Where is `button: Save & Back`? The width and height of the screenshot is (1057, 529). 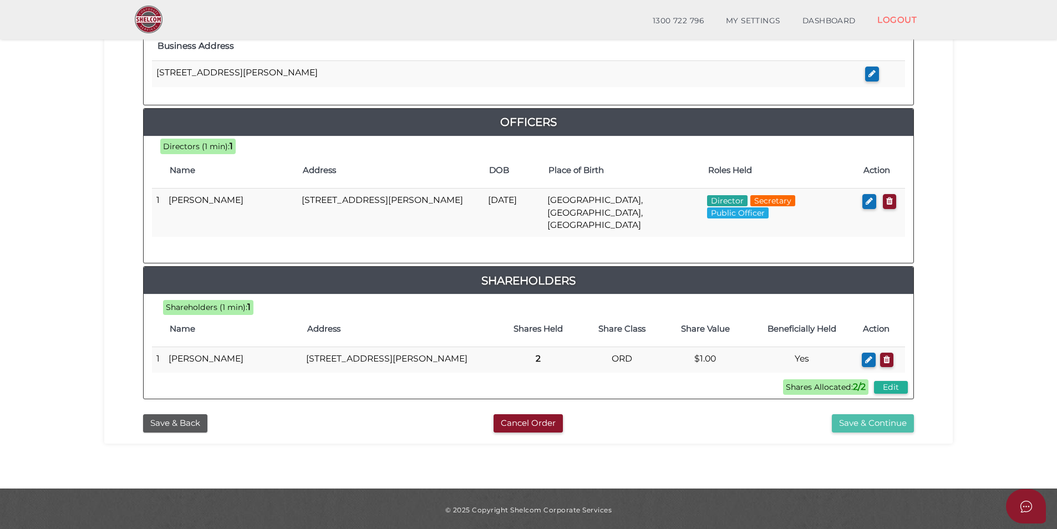 button: Save & Back is located at coordinates (175, 423).